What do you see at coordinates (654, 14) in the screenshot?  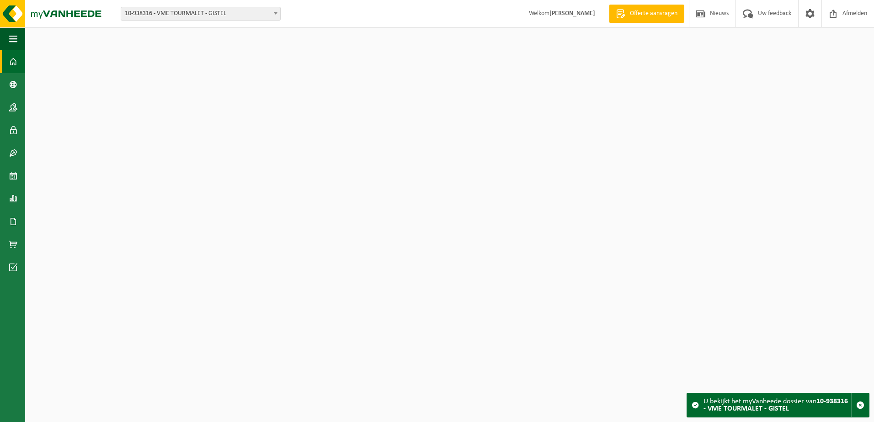 I see `span: Offerte aanvragen` at bounding box center [654, 14].